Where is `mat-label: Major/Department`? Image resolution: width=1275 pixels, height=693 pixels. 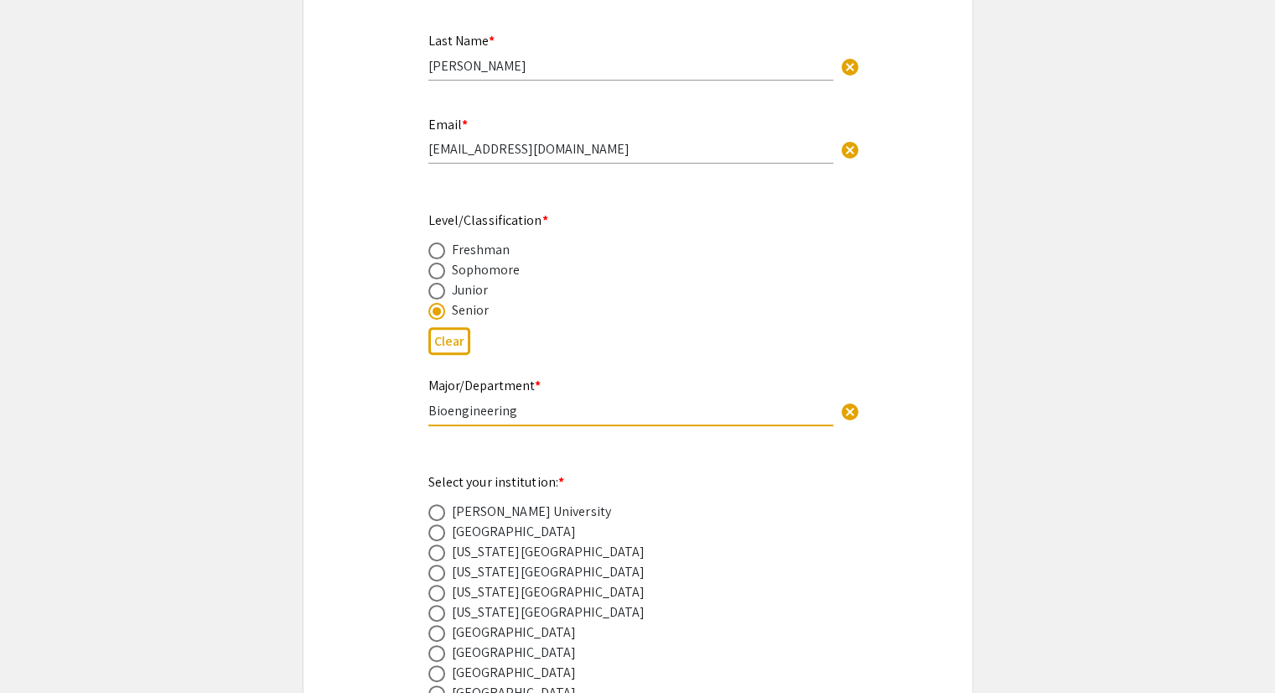 mat-label: Major/Department is located at coordinates (485, 385).